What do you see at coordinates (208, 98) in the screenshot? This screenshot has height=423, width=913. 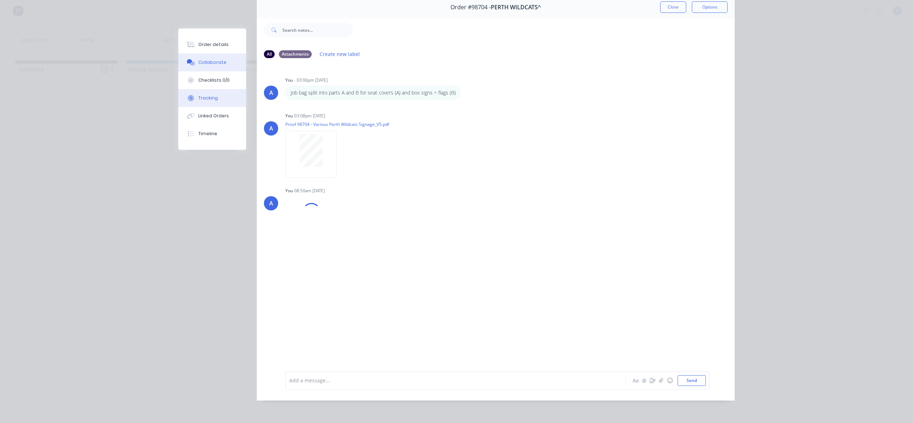 I see `div: Tracking` at bounding box center [208, 98].